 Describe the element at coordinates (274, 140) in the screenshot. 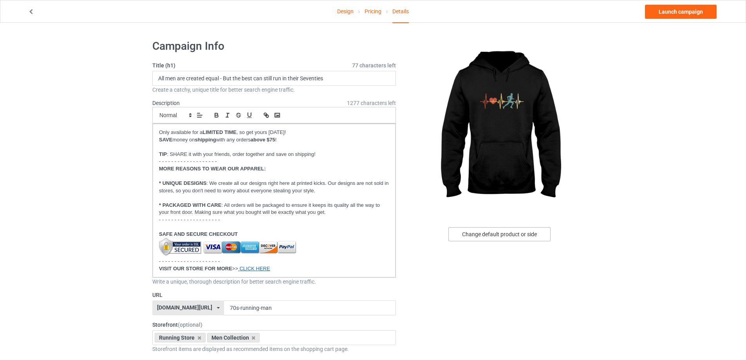

I see `p: money on with any orders !` at that location.